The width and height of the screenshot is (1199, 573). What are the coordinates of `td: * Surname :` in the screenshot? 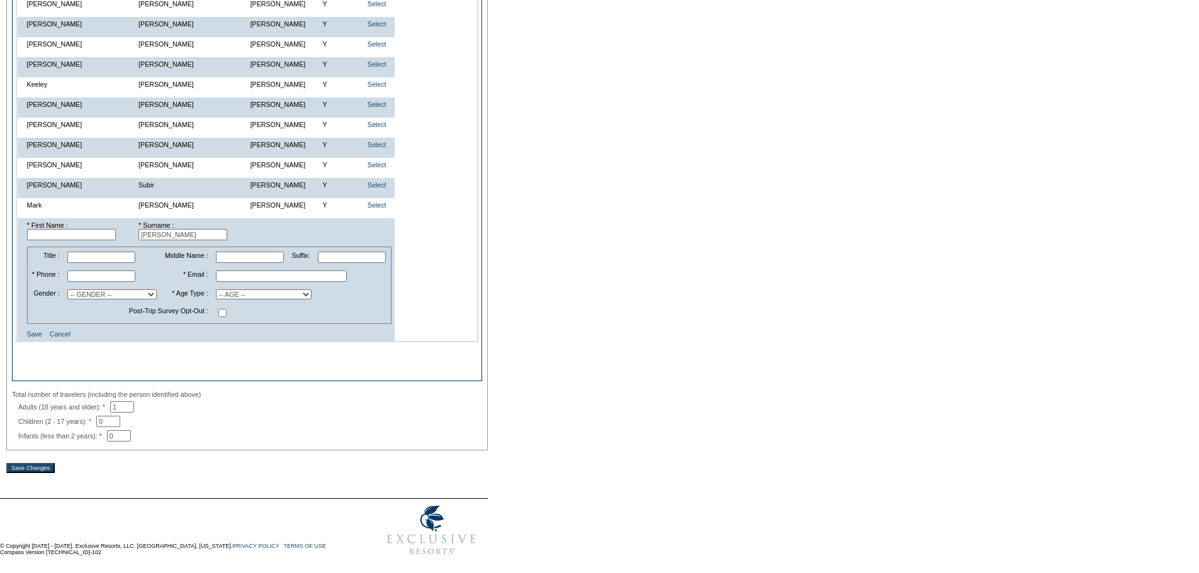 It's located at (191, 231).